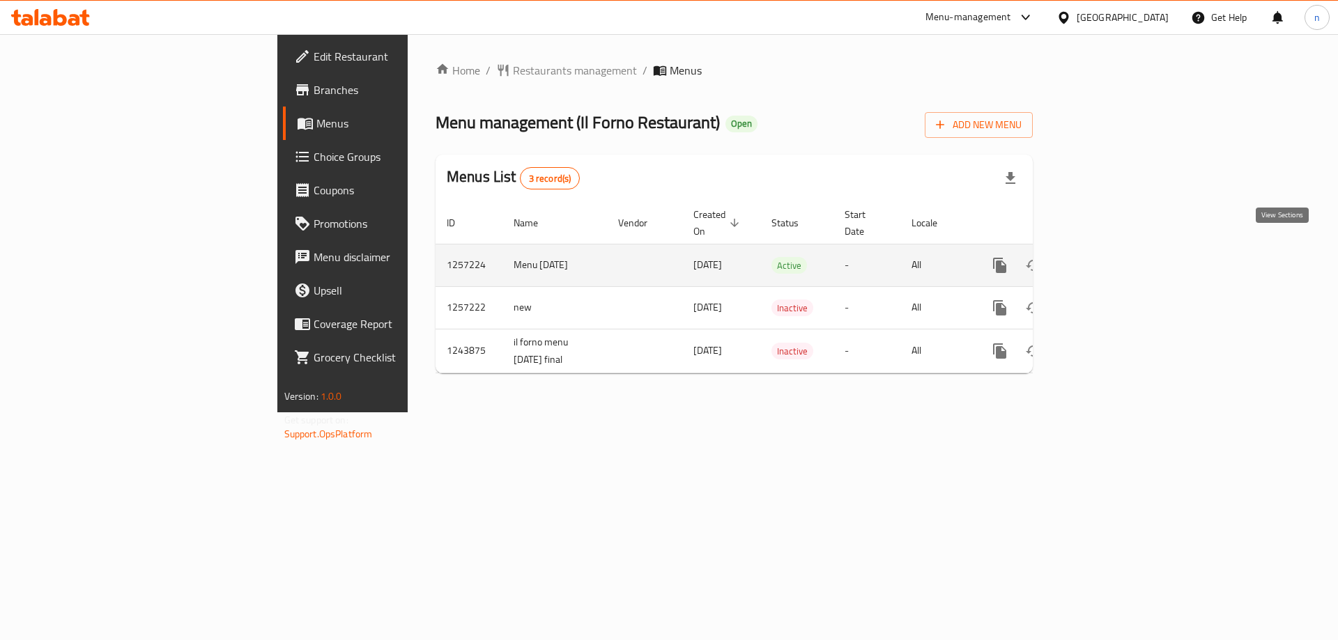 The height and width of the screenshot is (640, 1338). Describe the element at coordinates (555, 307) in the screenshot. I see `td: new` at that location.